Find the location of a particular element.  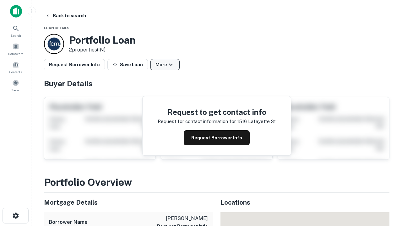

h3: Portfolio Overview is located at coordinates (217, 182).